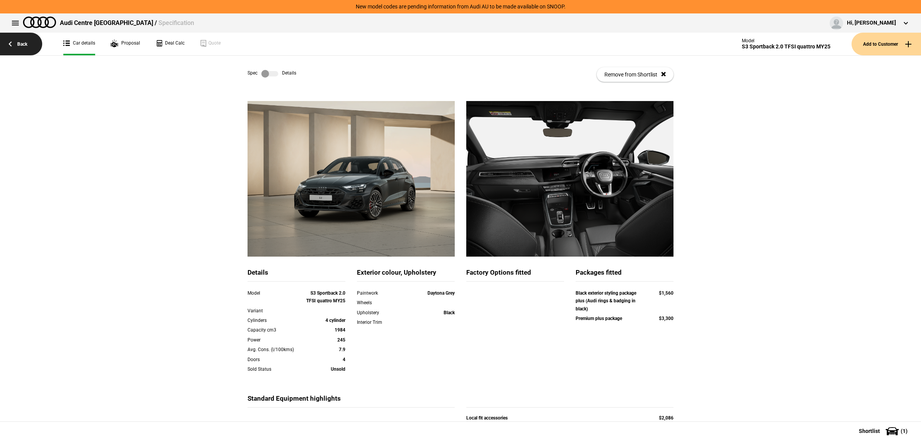 Image resolution: width=921 pixels, height=441 pixels. What do you see at coordinates (342, 349) in the screenshot?
I see `strong: 7.9` at bounding box center [342, 349].